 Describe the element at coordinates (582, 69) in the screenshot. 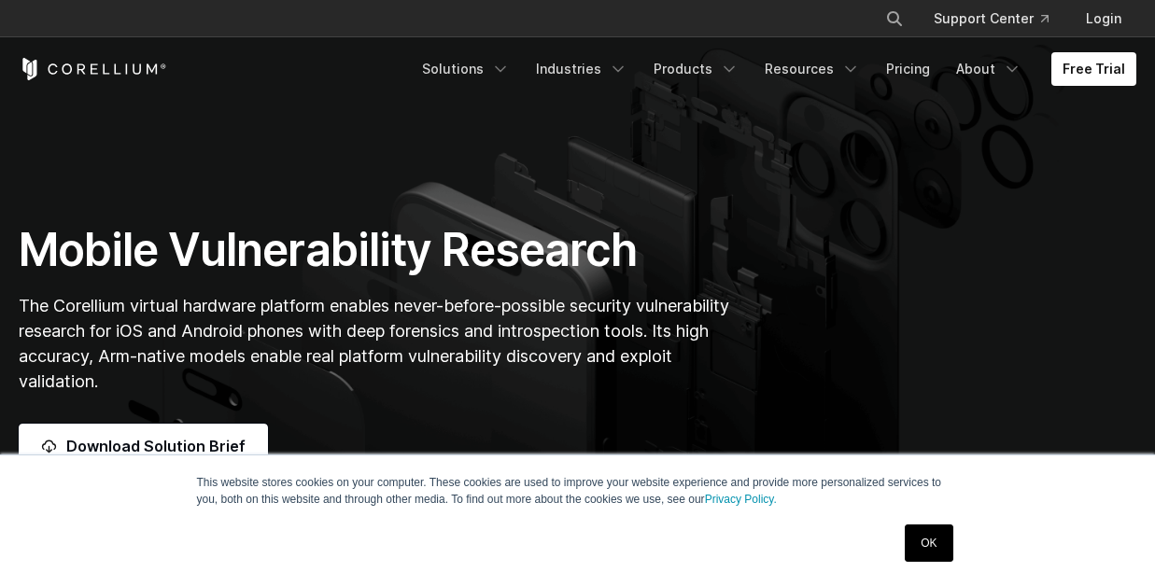

I see `a: Industries` at that location.